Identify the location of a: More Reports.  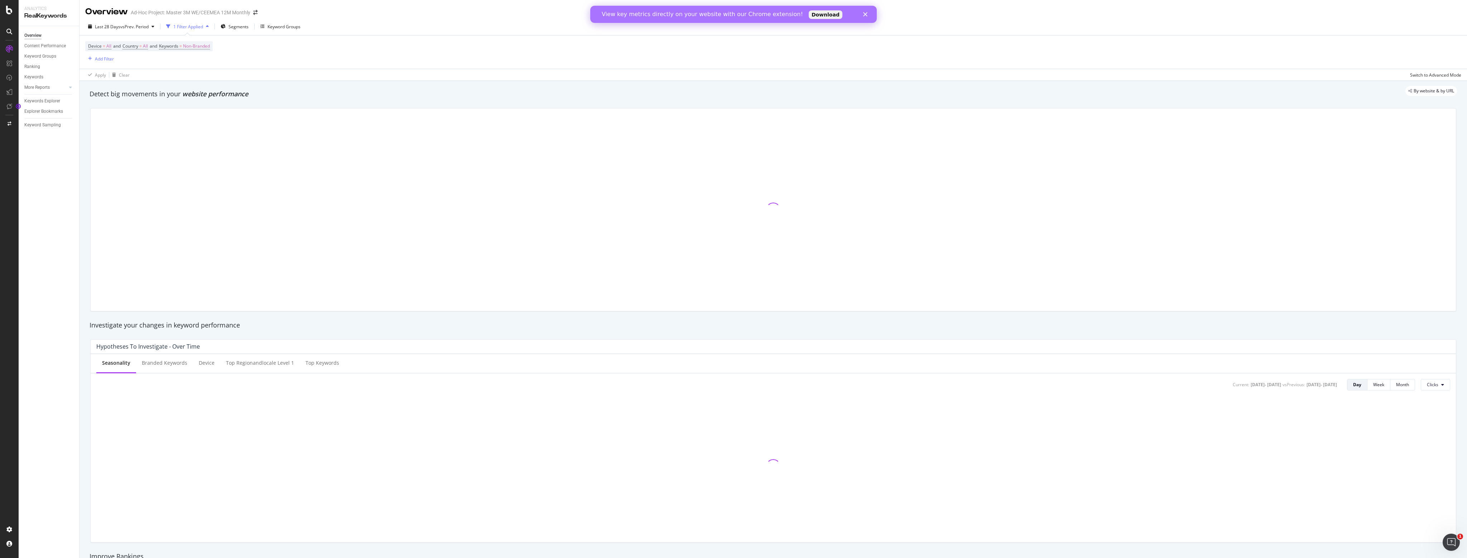
(45, 87).